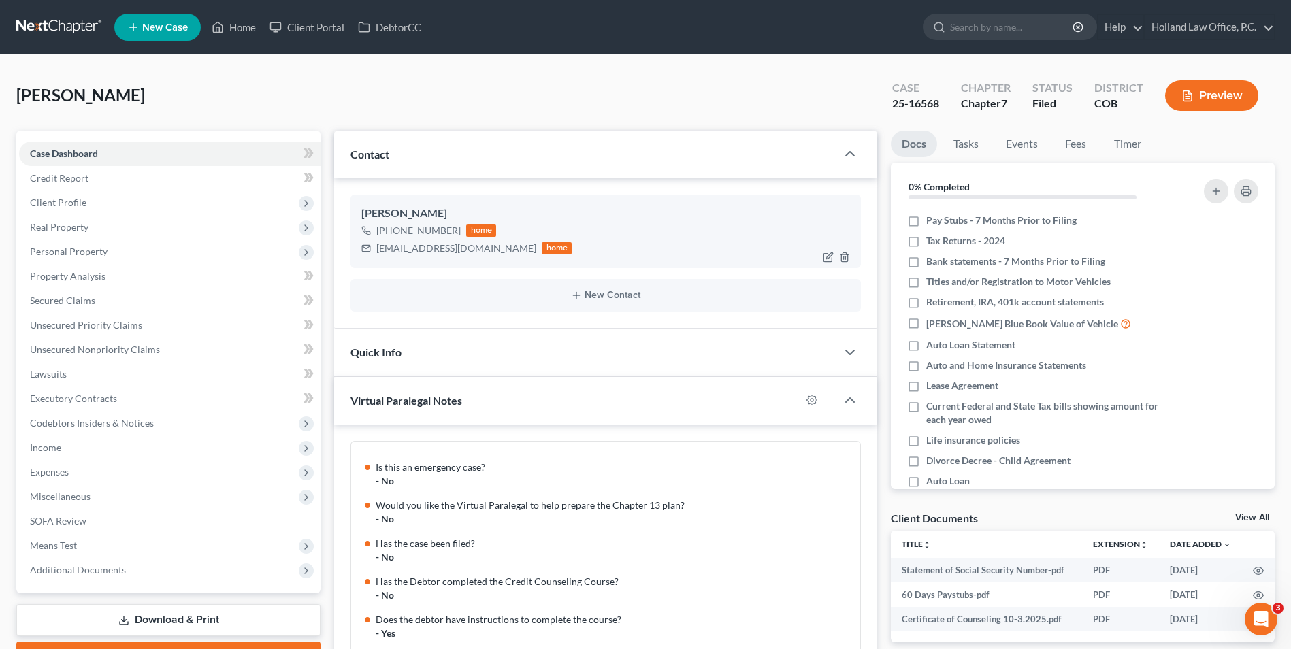 The height and width of the screenshot is (649, 1291). What do you see at coordinates (986, 619) in the screenshot?
I see `td: Certificate of Counseling 10-3.2025.pdf` at bounding box center [986, 619].